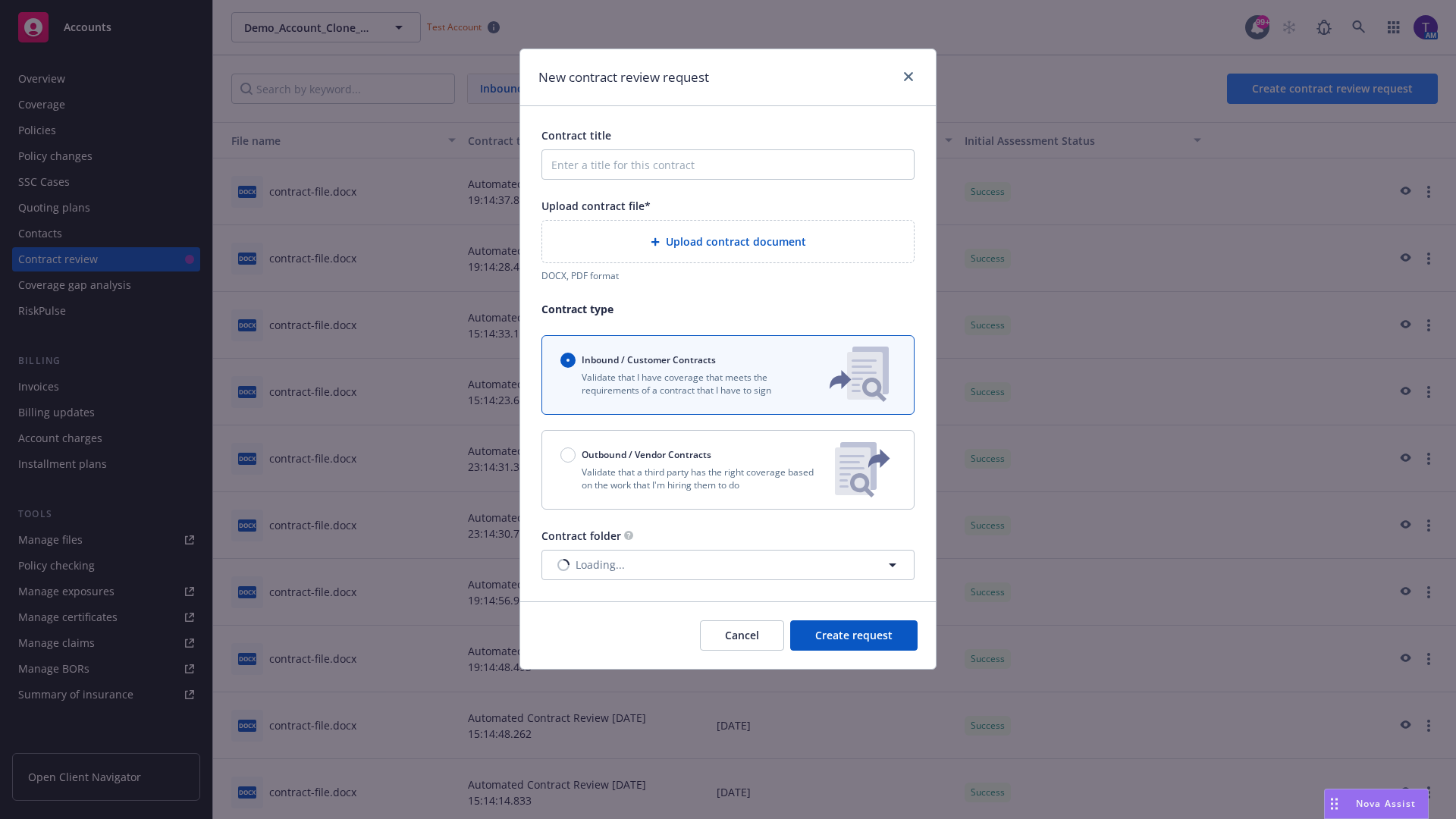 The height and width of the screenshot is (819, 1456). What do you see at coordinates (646, 455) in the screenshot?
I see `span: Outbound / Vendor Contracts` at bounding box center [646, 455].